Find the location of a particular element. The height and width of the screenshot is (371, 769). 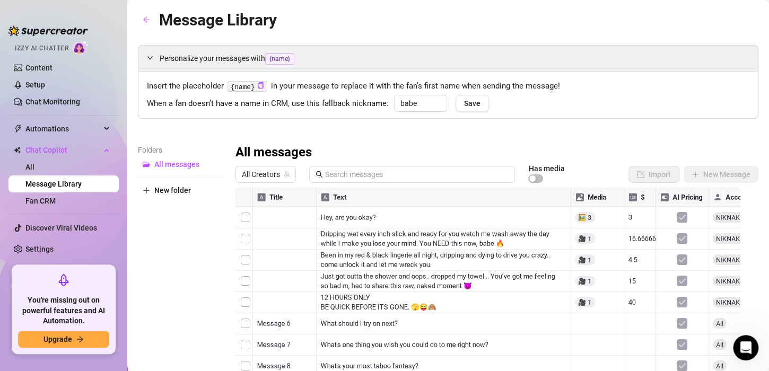

span: thunderbolt is located at coordinates (18, 129).